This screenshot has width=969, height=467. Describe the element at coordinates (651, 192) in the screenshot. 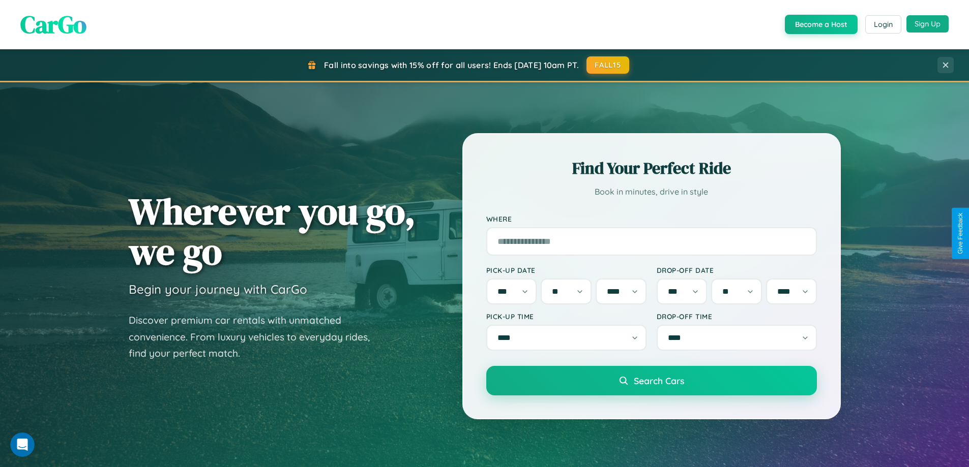

I see `p: Book in minutes, drive in style` at that location.